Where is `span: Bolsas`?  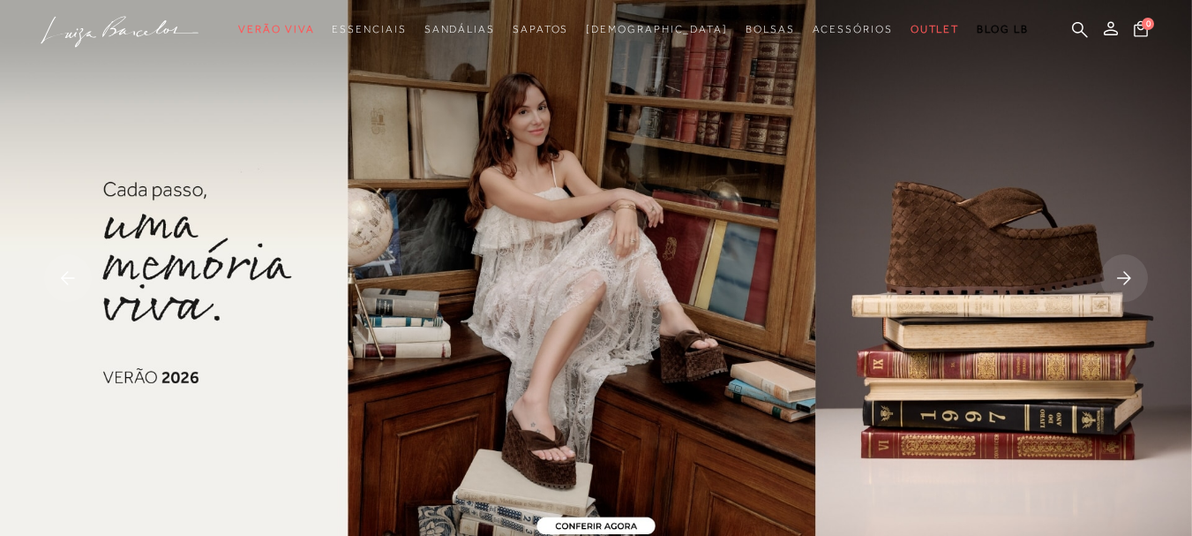
span: Bolsas is located at coordinates (770, 29).